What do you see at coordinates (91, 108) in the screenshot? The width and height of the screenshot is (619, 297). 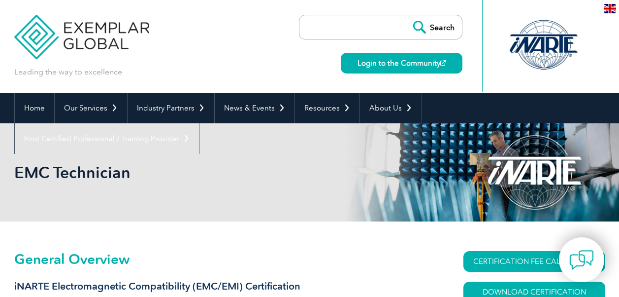 I see `a: Our Services` at bounding box center [91, 108].